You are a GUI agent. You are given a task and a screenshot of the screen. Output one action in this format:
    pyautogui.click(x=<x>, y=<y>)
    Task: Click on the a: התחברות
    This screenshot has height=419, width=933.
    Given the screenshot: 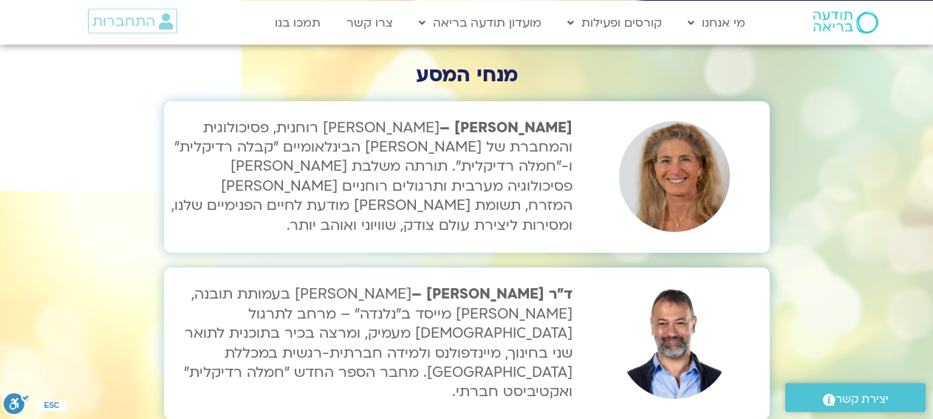 What is the action you would take?
    pyautogui.click(x=132, y=21)
    